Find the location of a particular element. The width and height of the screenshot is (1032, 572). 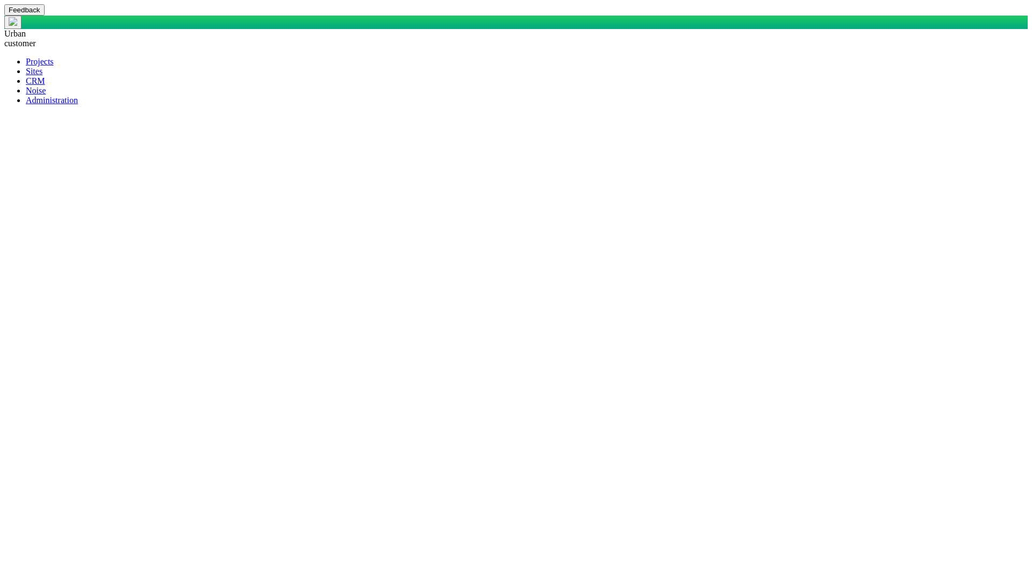

div: customer is located at coordinates (516, 44).